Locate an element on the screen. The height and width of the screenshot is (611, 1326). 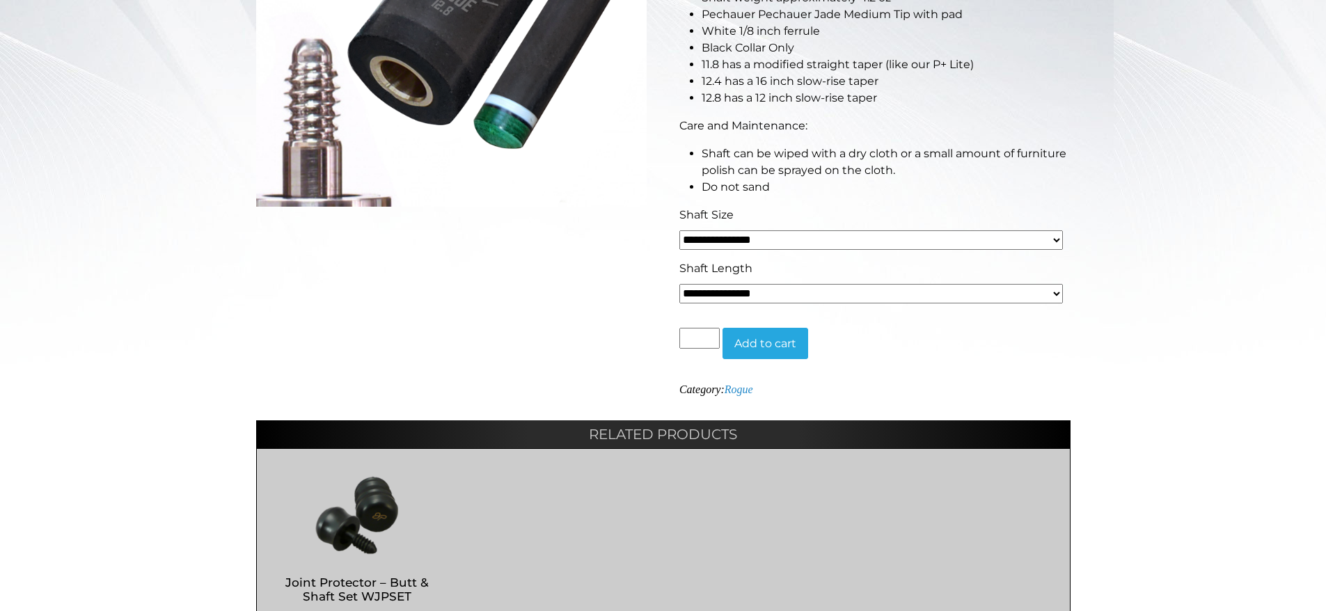
span: Shaft Size is located at coordinates (707, 214).